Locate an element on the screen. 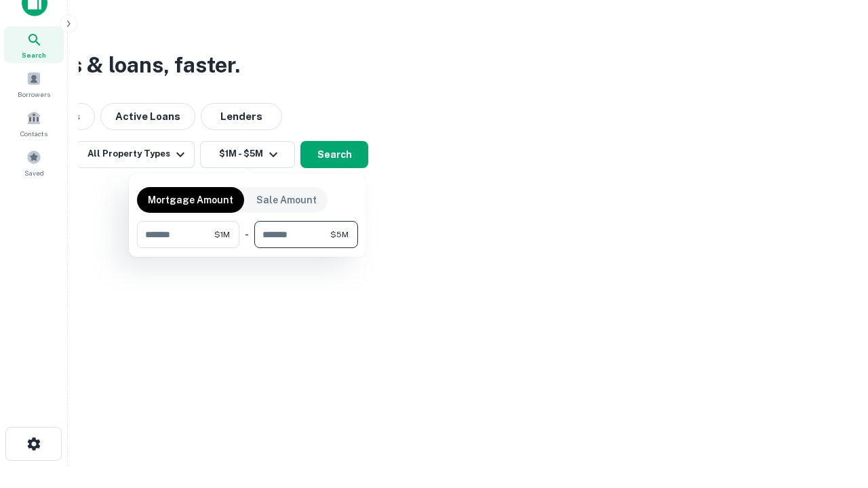 The image size is (868, 488). span: $5M is located at coordinates (339, 235).